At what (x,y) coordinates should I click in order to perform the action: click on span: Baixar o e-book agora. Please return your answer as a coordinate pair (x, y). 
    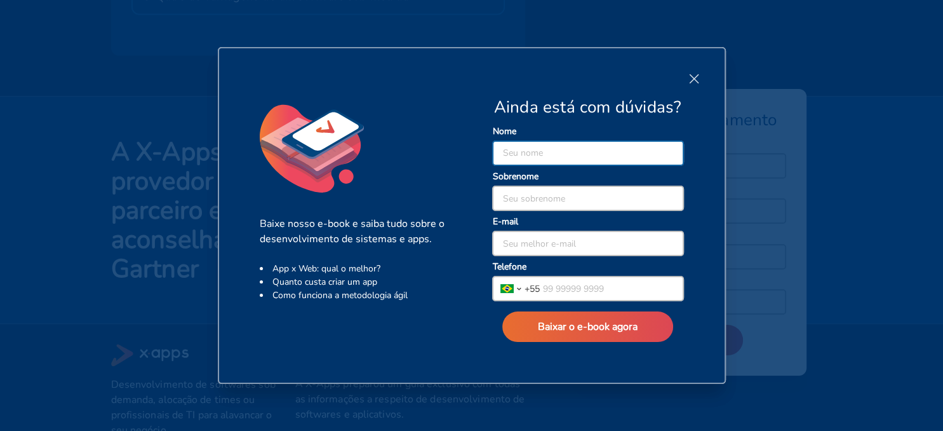
    Looking at the image, I should click on (588, 326).